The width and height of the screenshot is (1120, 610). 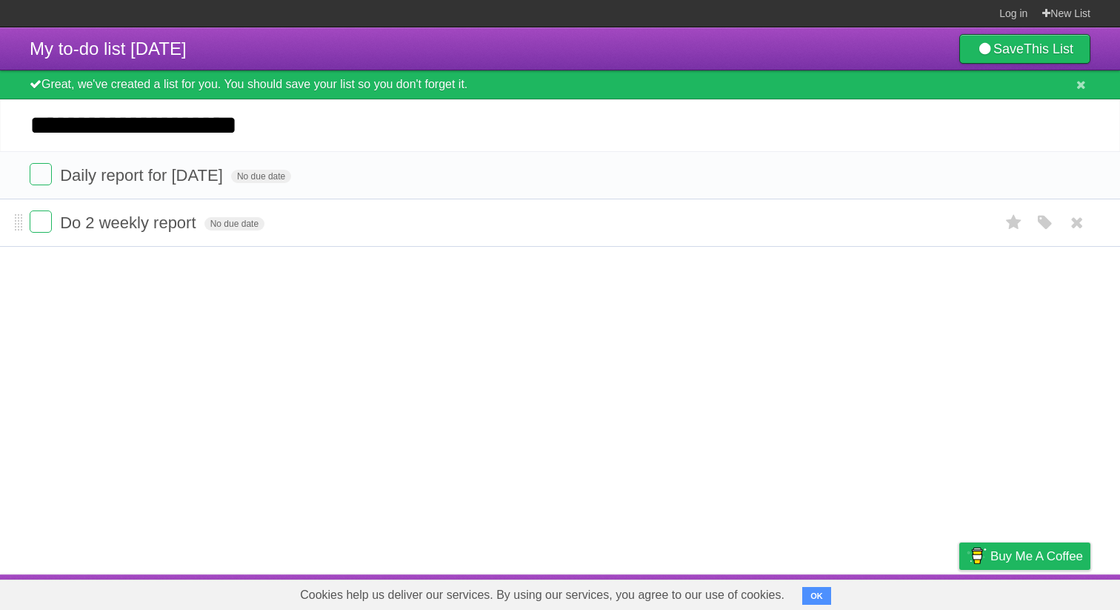 I want to click on span: Do 2 weekly report, so click(x=130, y=222).